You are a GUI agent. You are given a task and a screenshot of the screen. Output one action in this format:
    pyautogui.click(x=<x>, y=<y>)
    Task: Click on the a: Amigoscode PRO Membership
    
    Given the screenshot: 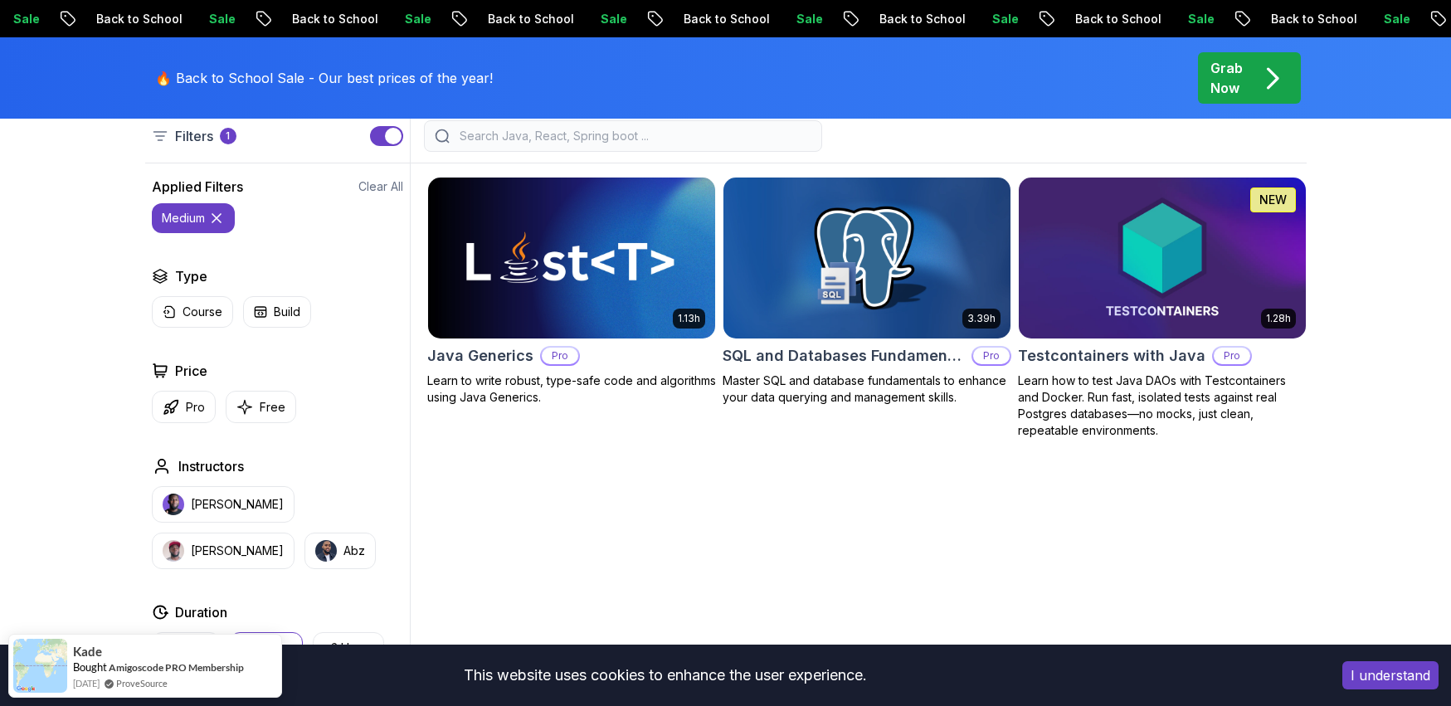 What is the action you would take?
    pyautogui.click(x=176, y=667)
    